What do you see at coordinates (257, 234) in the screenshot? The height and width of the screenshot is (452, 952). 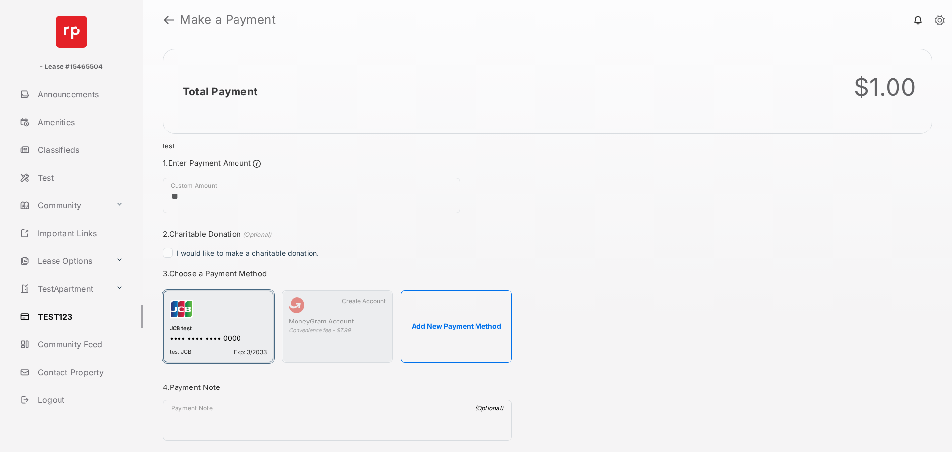 I see `em: (Optional)` at bounding box center [257, 234].